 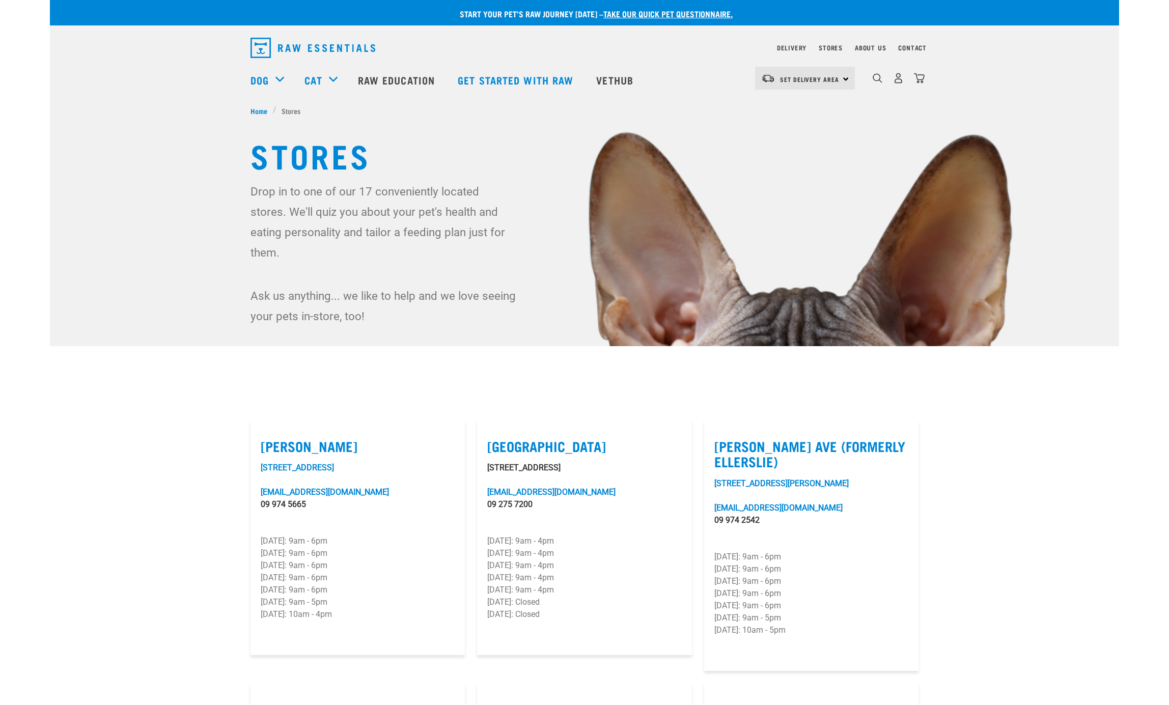 What do you see at coordinates (898, 78) in the screenshot?
I see `img: user.png` at bounding box center [898, 78].